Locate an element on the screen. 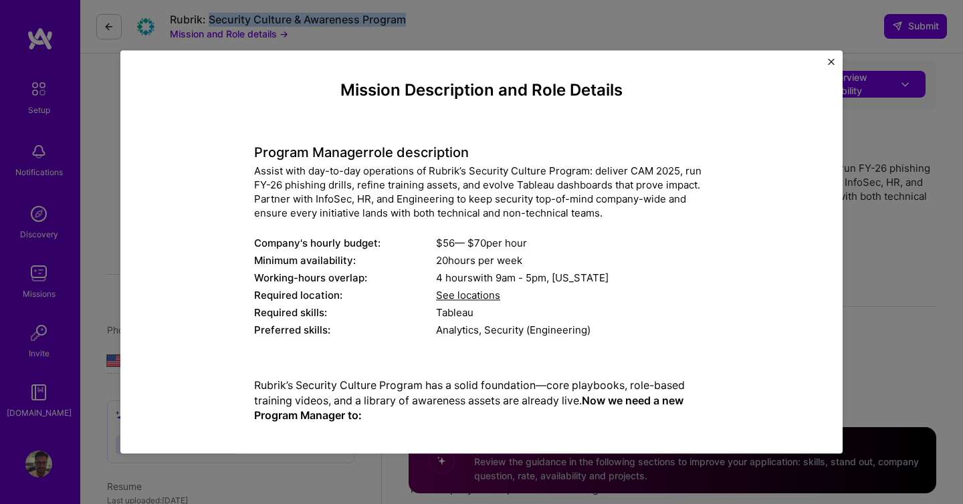 Image resolution: width=963 pixels, height=504 pixels. div: 20 hours per week is located at coordinates (572, 261).